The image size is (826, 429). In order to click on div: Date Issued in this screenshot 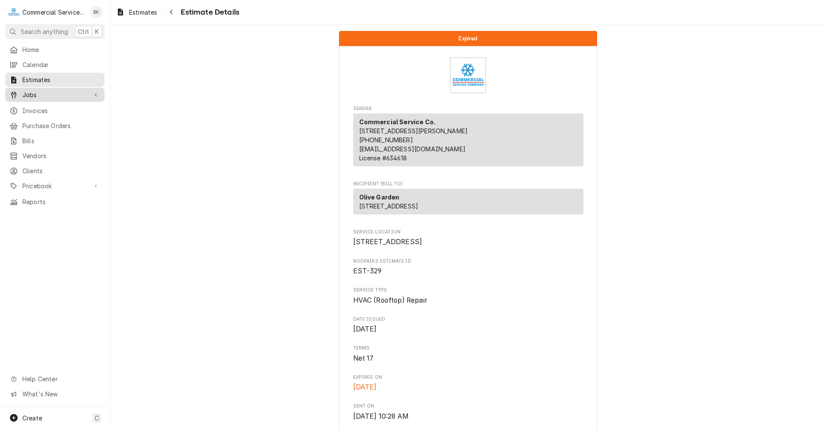, I will do `click(468, 325)`.